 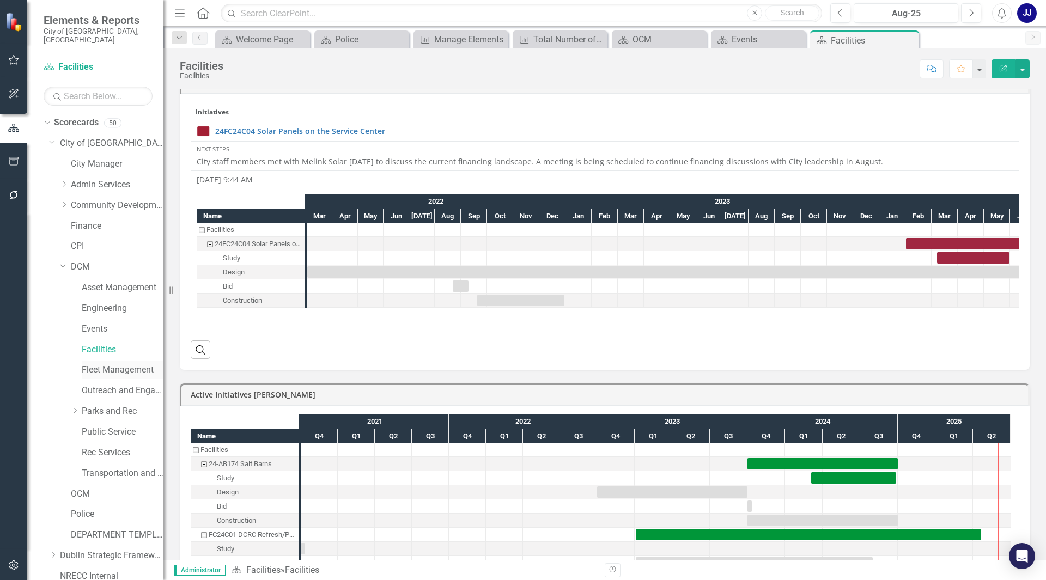 I want to click on div: Task: Start date: 2024-01-01 End date: 2024-01-01, so click(x=750, y=506).